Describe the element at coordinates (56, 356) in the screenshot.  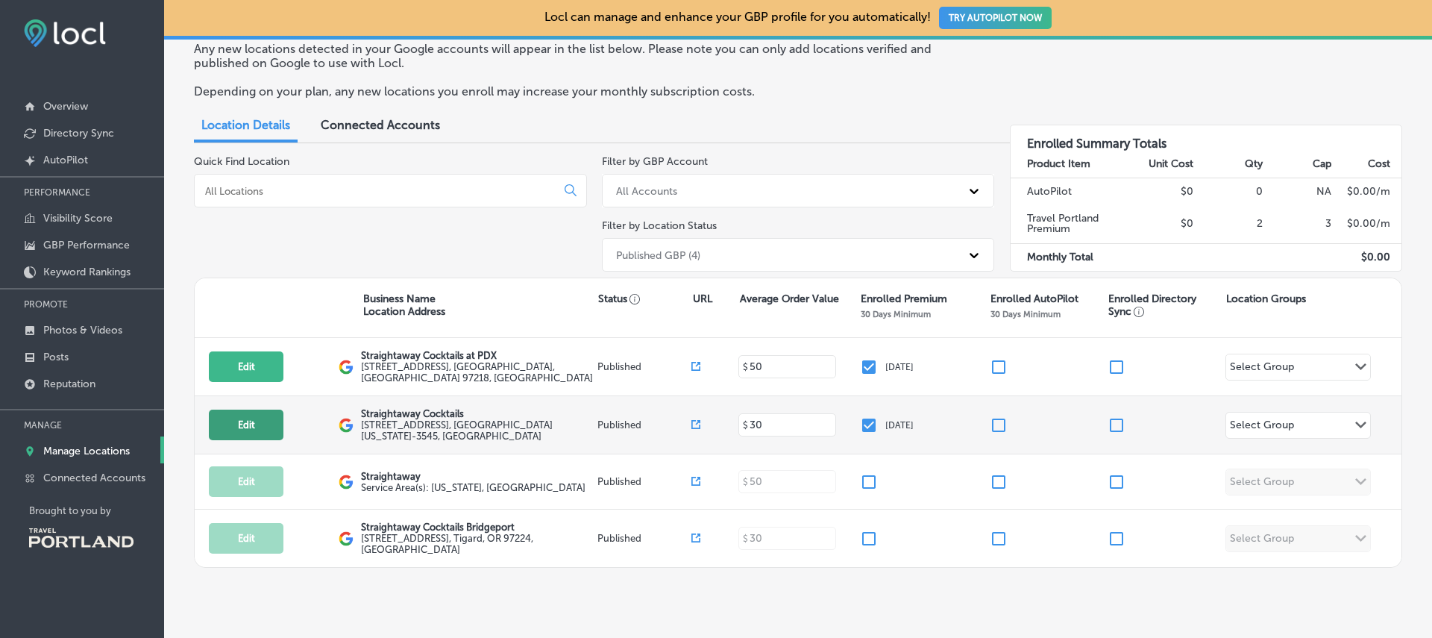
I see `p: Posts` at that location.